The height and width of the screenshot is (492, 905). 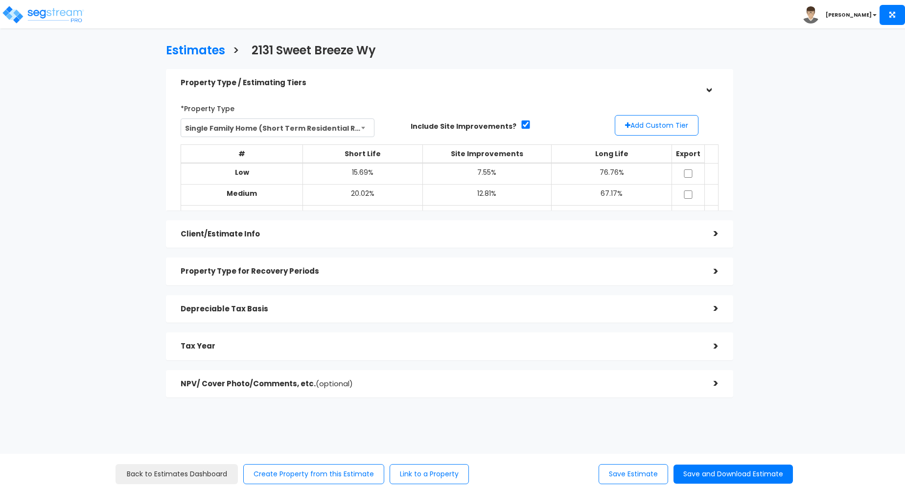 What do you see at coordinates (611, 174) in the screenshot?
I see `td: 76.76%` at bounding box center [611, 174].